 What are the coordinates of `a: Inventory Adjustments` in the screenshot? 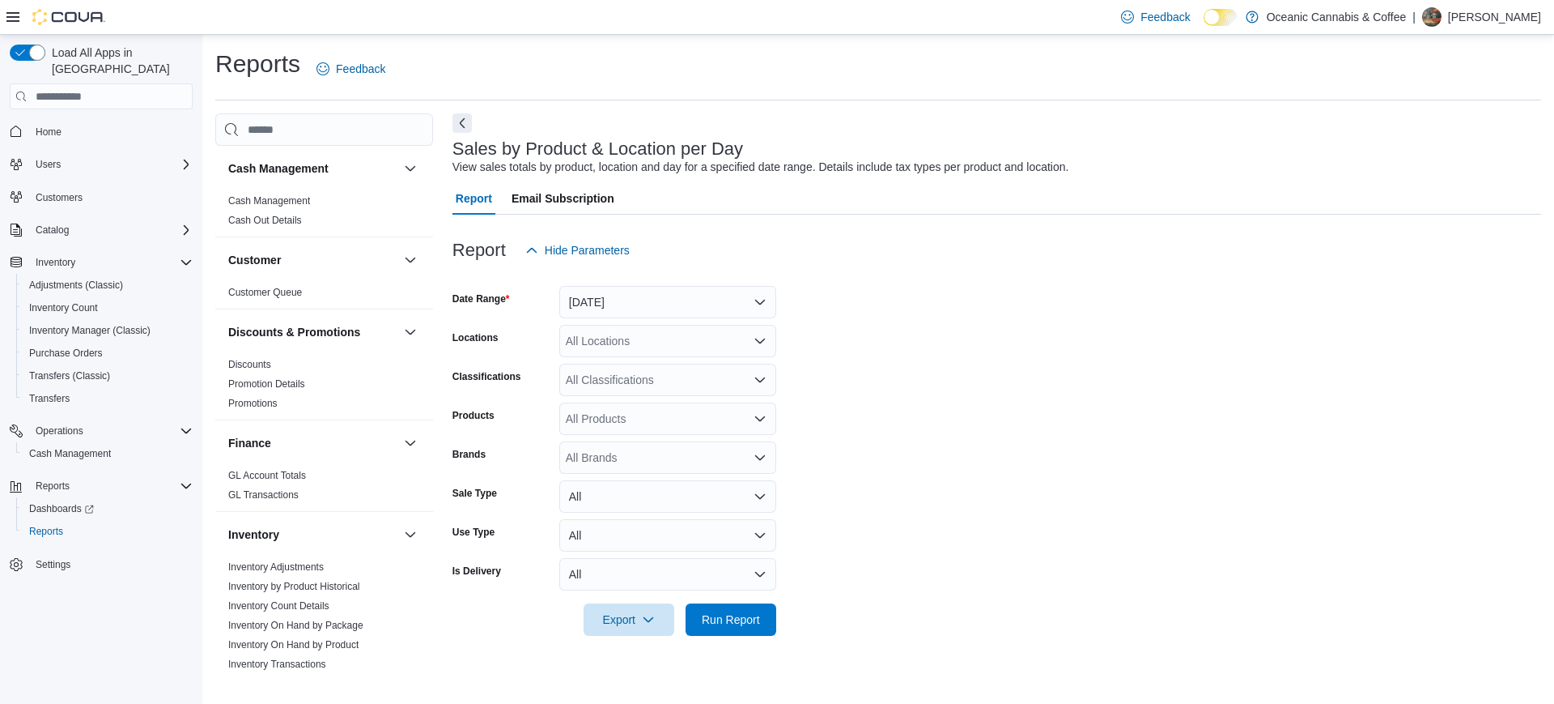 It's located at (276, 567).